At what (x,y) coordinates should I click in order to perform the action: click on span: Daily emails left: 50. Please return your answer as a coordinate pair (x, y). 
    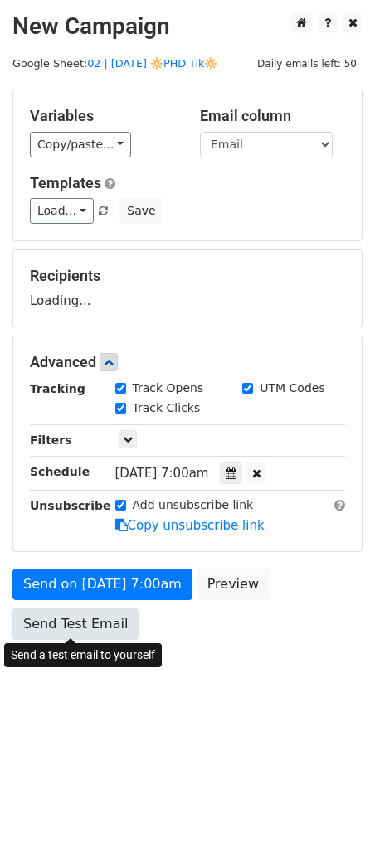
    Looking at the image, I should click on (307, 64).